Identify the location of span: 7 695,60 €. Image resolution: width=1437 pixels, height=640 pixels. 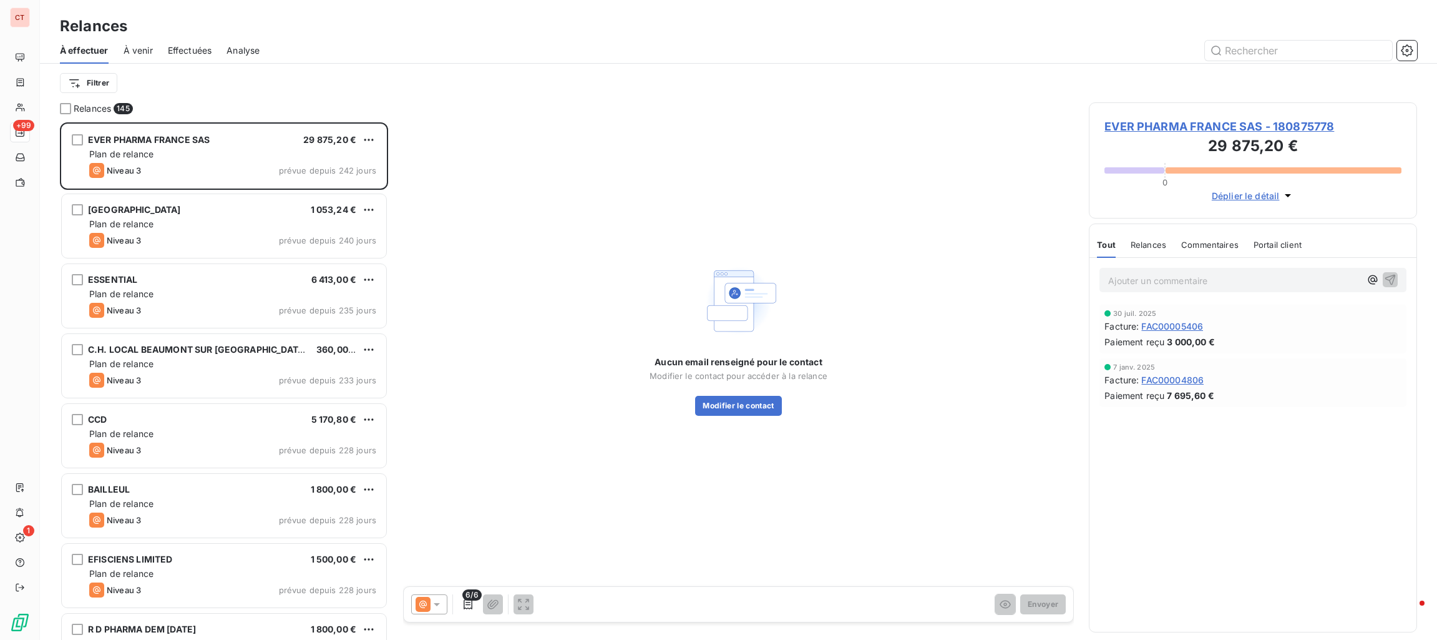
(1190, 395).